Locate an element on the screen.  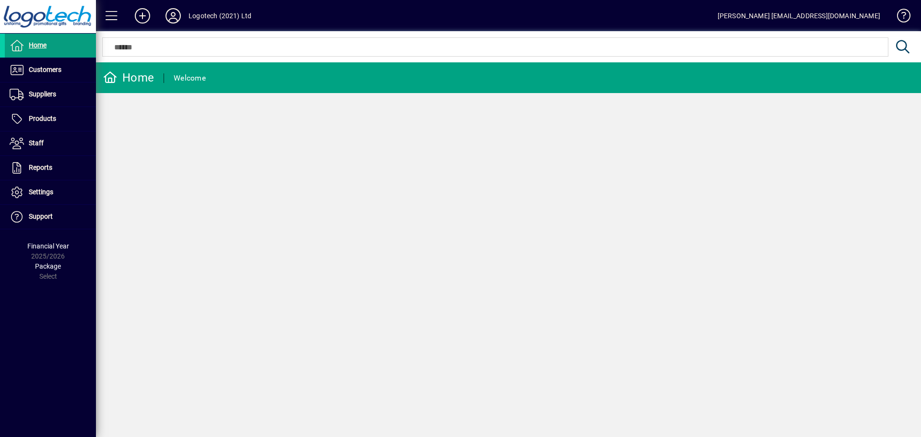
span: Support is located at coordinates (41, 216).